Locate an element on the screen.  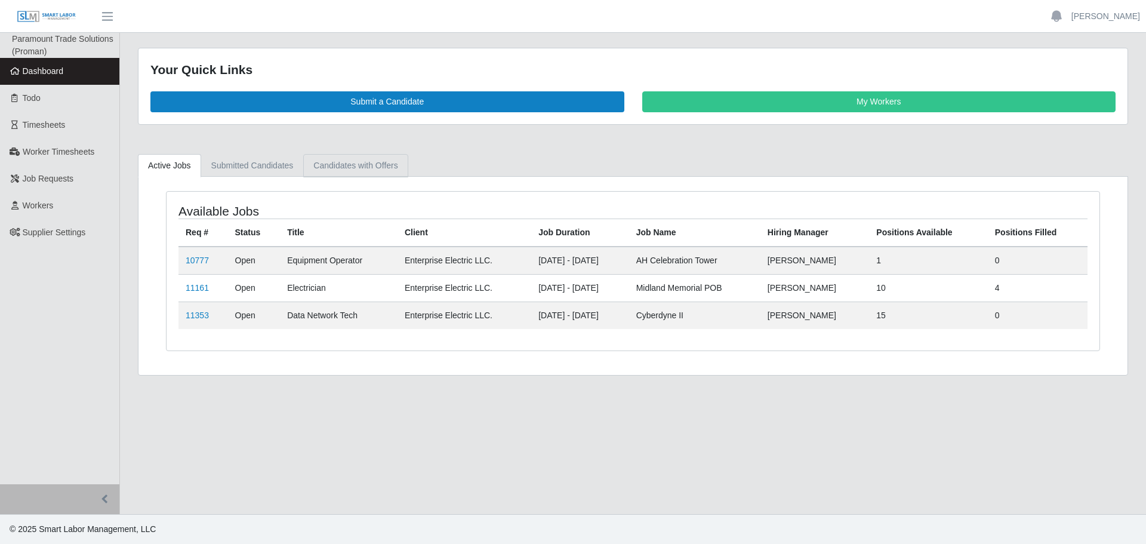
a: My Workers is located at coordinates (879, 101).